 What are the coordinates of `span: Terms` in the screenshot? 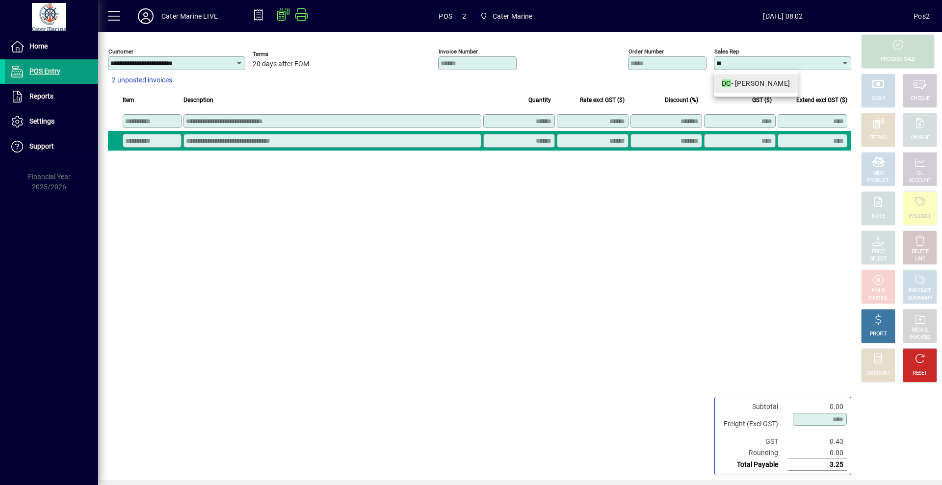 It's located at (282, 54).